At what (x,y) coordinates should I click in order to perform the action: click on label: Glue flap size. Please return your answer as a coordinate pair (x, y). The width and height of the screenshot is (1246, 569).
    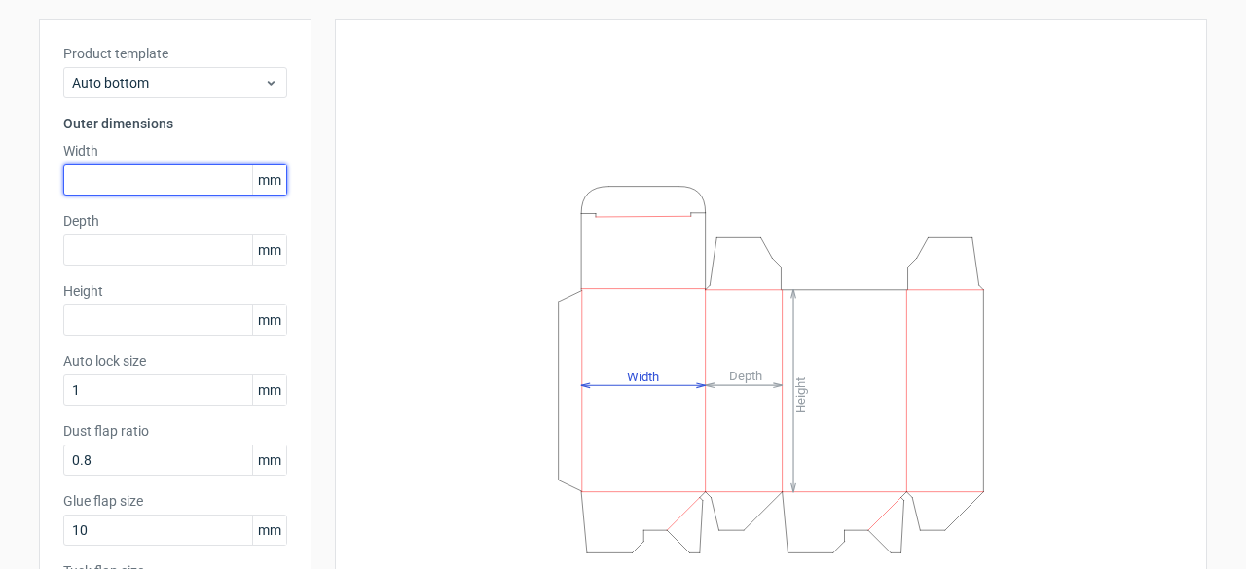
    Looking at the image, I should click on (175, 501).